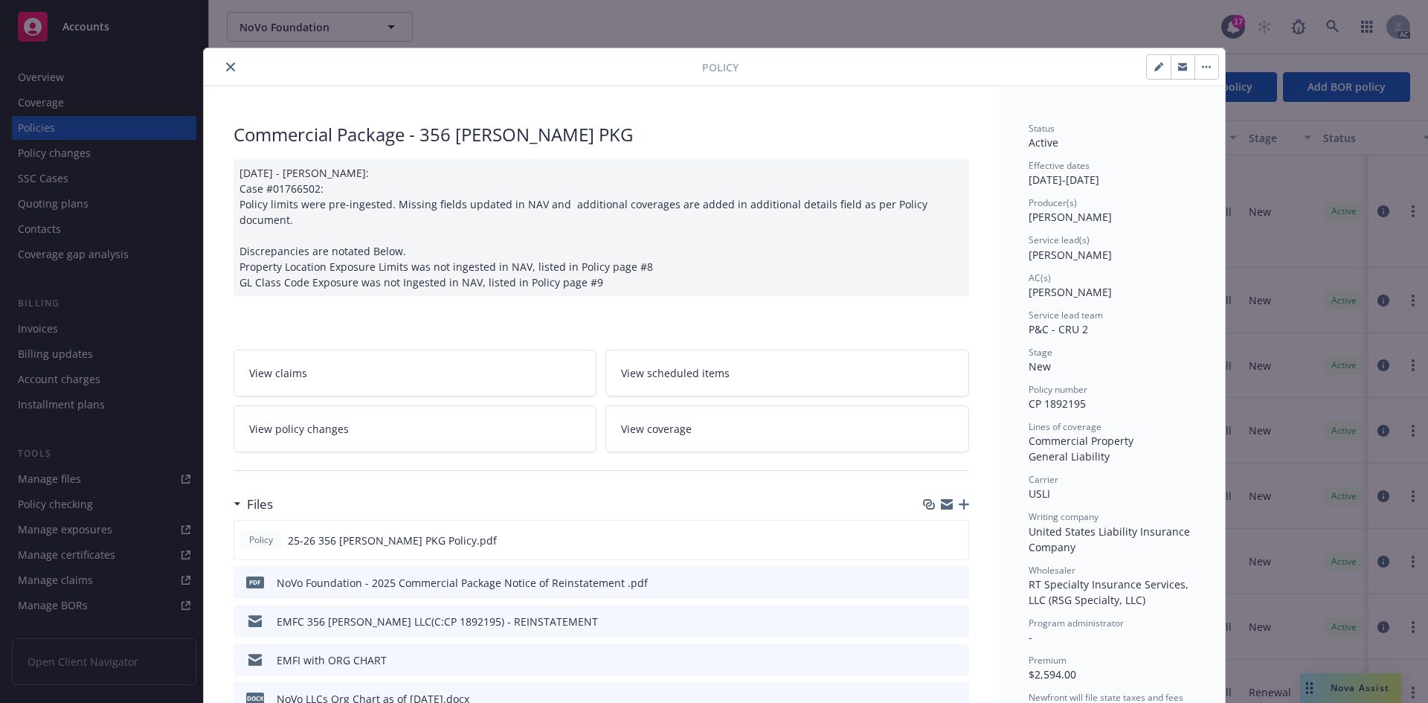 Image resolution: width=1428 pixels, height=703 pixels. What do you see at coordinates (1051, 570) in the screenshot?
I see `span: Wholesaler` at bounding box center [1051, 570].